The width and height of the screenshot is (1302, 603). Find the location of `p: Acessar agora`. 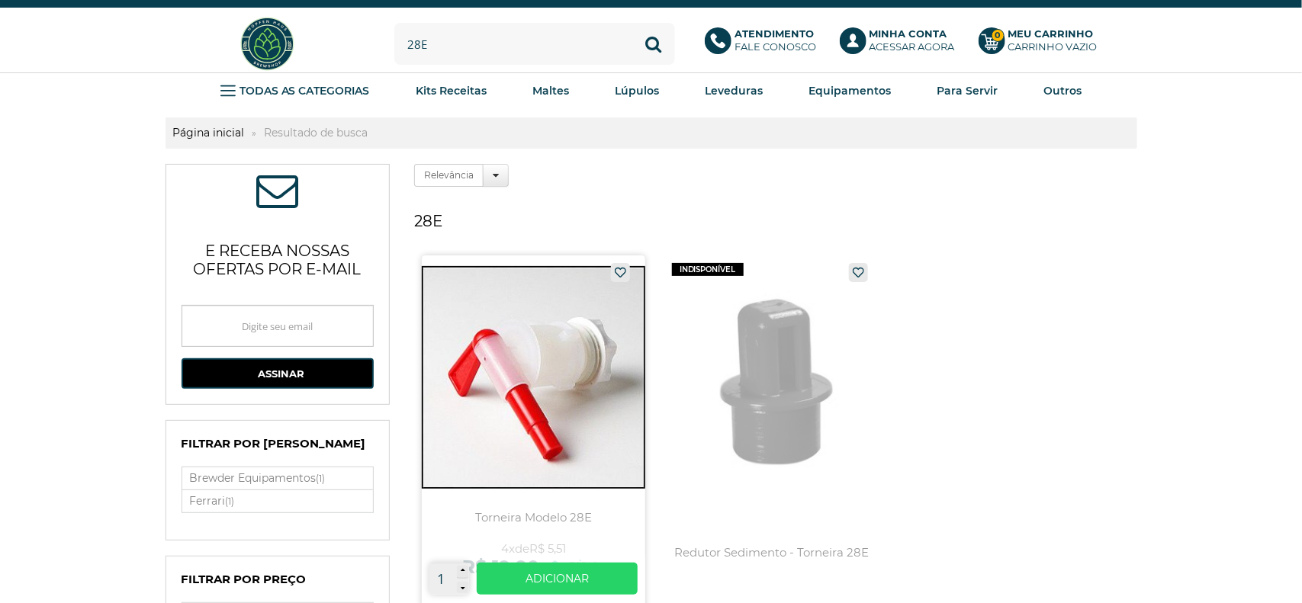

p: Acessar agora is located at coordinates (912, 40).